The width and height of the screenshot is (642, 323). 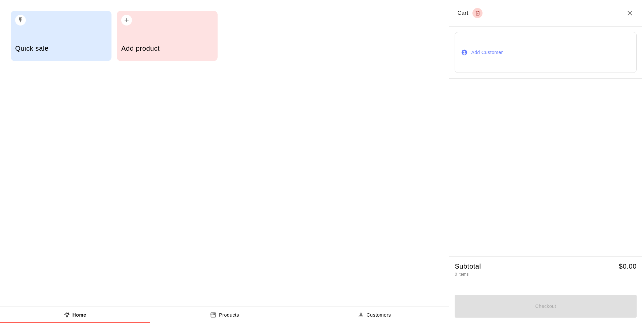 What do you see at coordinates (379, 315) in the screenshot?
I see `p: Customers` at bounding box center [379, 315].